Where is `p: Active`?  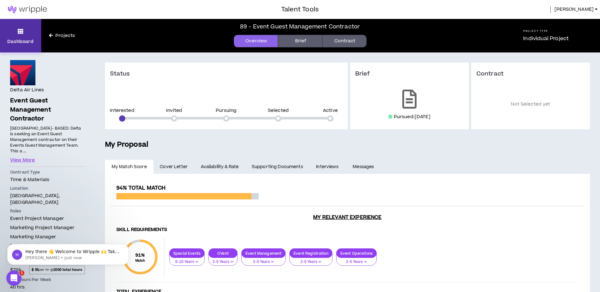 p: Active is located at coordinates (330, 111).